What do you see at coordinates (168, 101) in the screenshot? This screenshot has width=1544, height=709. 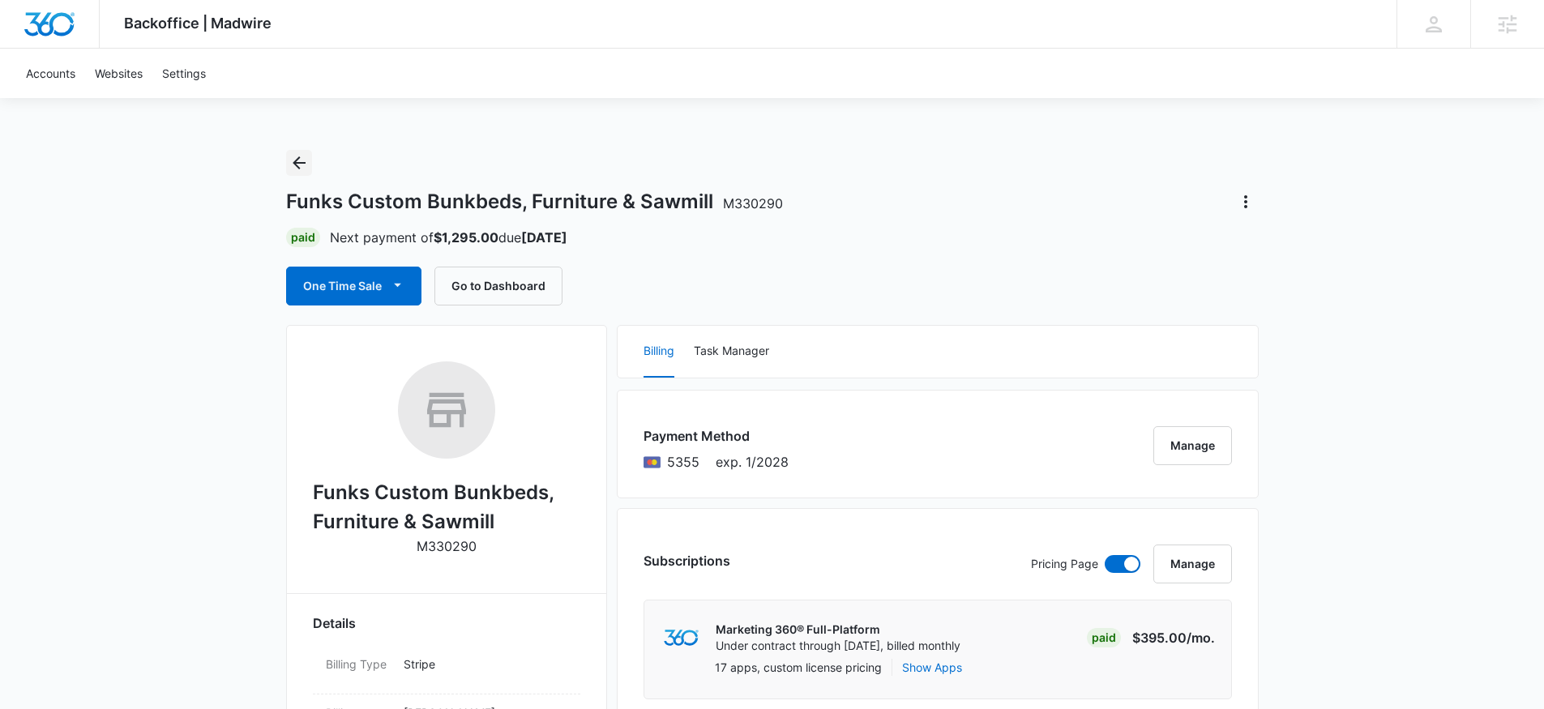 I see `img: tab_keywords_by_traffic_grey.svg` at bounding box center [168, 101].